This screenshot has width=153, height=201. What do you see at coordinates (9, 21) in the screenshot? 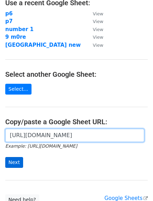
I see `strong: p7` at bounding box center [9, 21].